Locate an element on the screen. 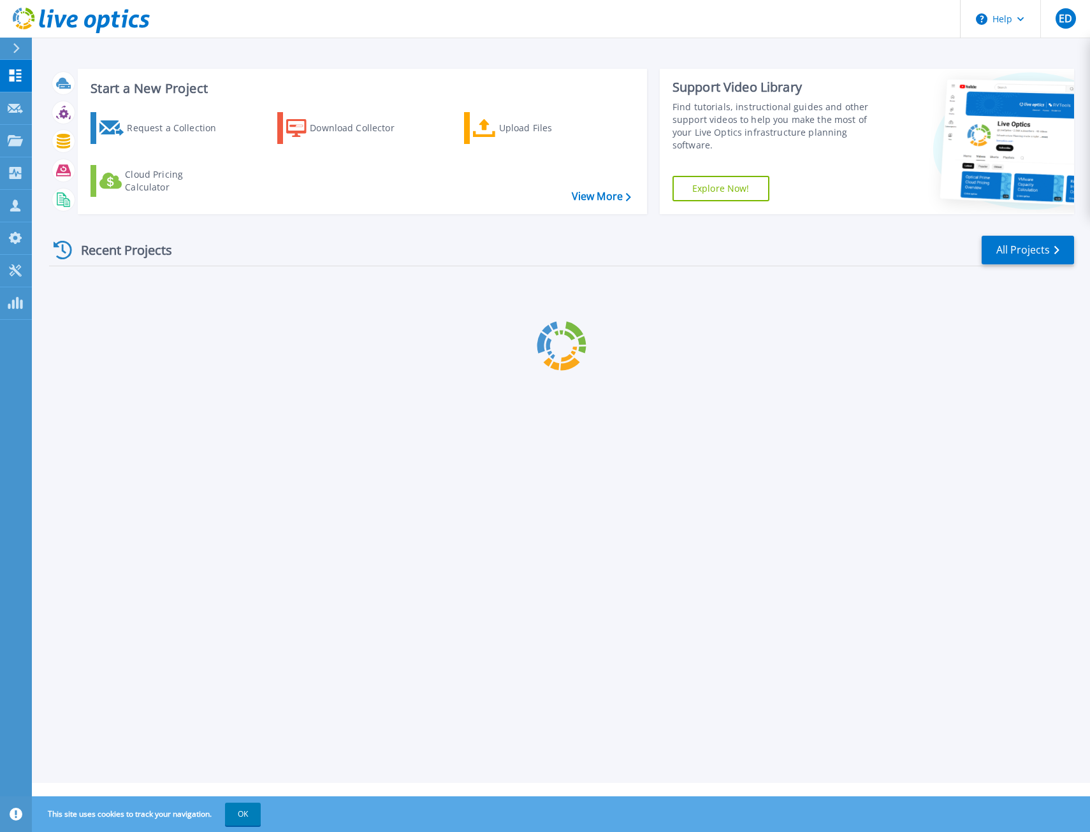  button: OK is located at coordinates (243, 815).